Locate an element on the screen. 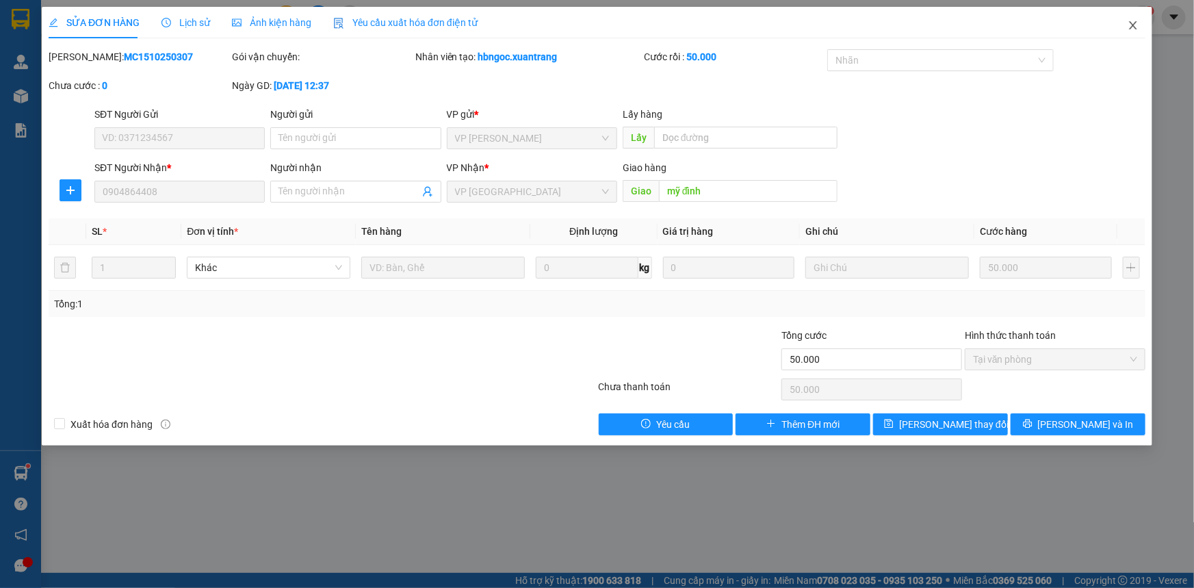 The height and width of the screenshot is (588, 1194). span: Yêu cầu xuất hóa đơn điện tử is located at coordinates (405, 23).